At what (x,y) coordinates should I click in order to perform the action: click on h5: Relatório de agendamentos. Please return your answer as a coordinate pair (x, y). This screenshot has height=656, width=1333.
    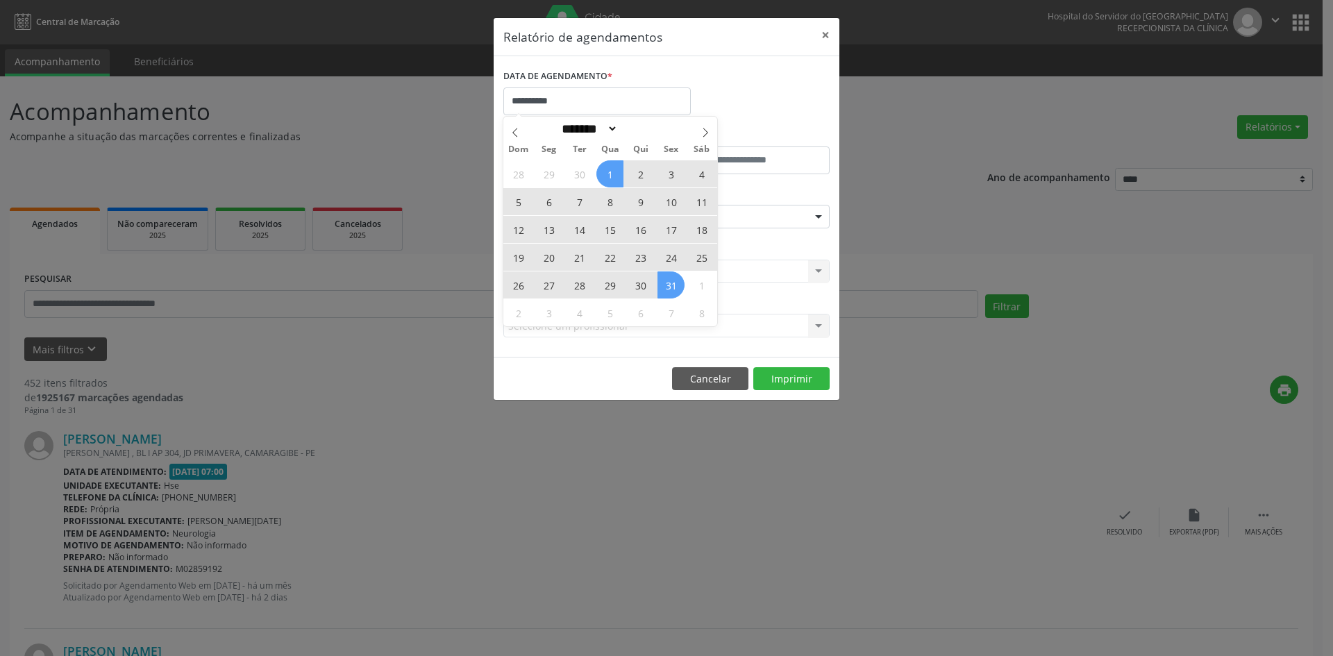
    Looking at the image, I should click on (582, 37).